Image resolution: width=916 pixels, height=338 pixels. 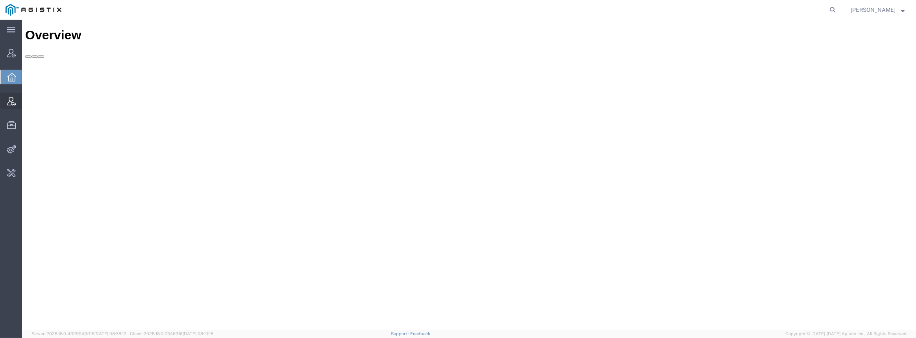 What do you see at coordinates (33, 10) in the screenshot?
I see `img: logo` at bounding box center [33, 10].